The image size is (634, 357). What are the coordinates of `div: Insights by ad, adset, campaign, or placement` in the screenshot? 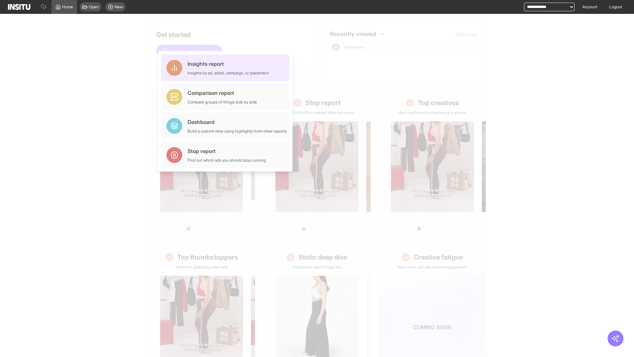 It's located at (228, 73).